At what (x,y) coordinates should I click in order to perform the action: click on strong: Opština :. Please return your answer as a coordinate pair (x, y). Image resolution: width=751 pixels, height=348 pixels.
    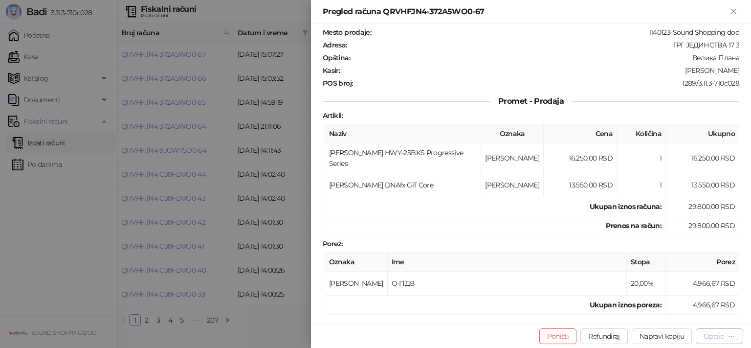
    Looking at the image, I should click on (337, 58).